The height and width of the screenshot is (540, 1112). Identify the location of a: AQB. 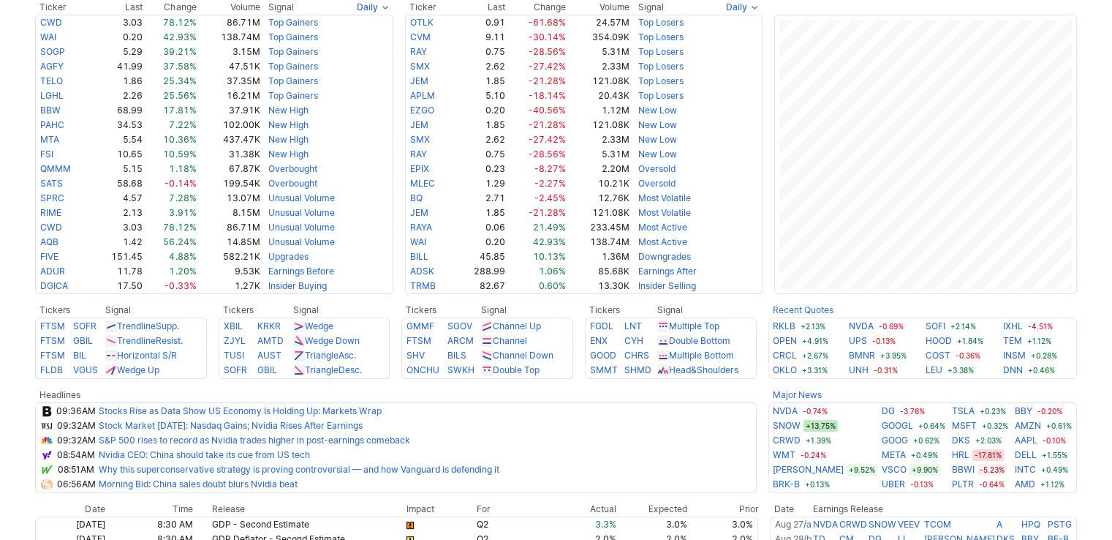
(49, 241).